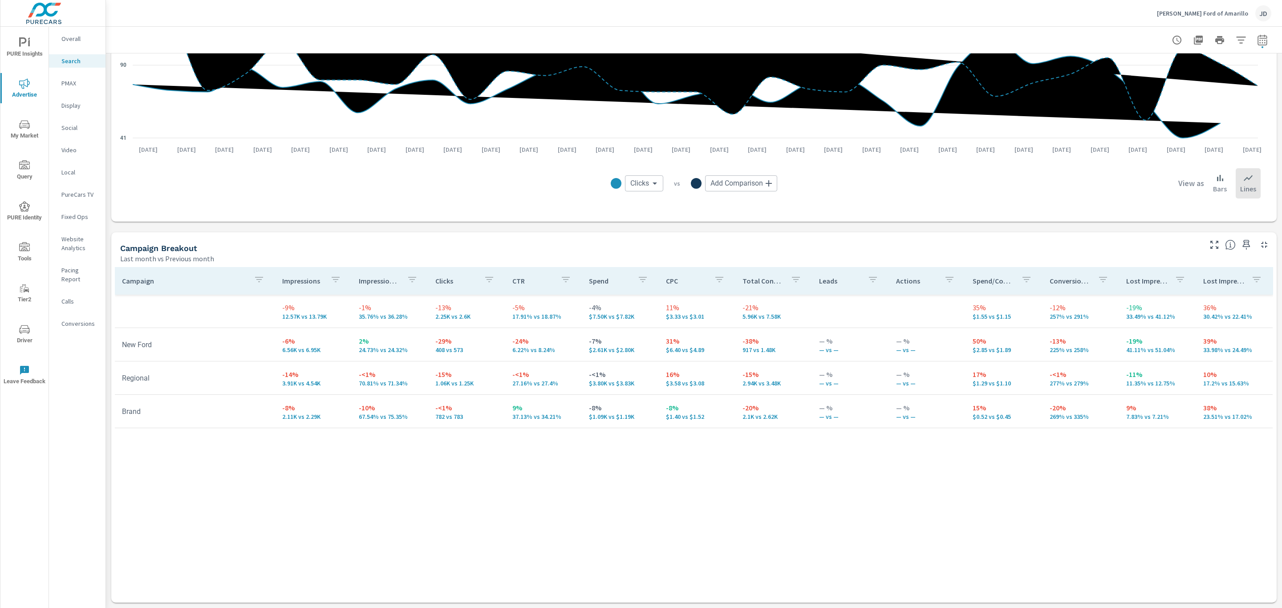  What do you see at coordinates (467, 308) in the screenshot?
I see `p: -13%` at bounding box center [467, 308].